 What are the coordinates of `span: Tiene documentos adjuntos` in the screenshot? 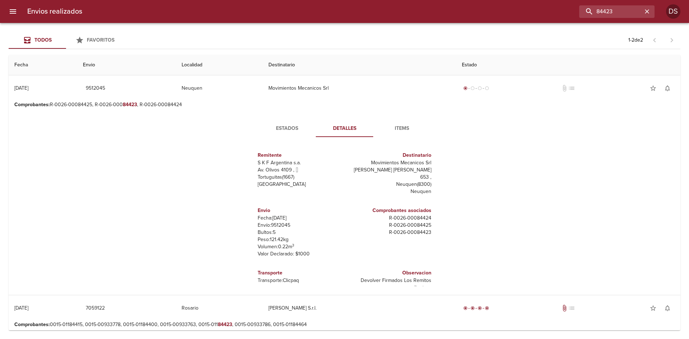 It's located at (564, 308).